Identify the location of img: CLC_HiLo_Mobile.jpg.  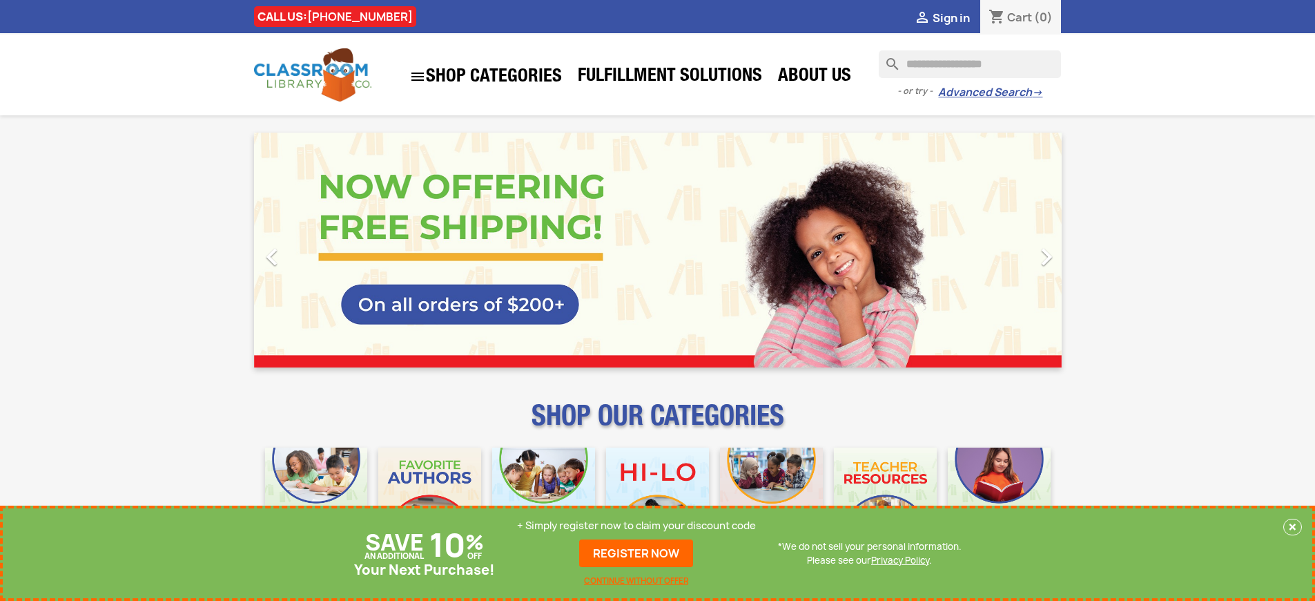
(657, 498).